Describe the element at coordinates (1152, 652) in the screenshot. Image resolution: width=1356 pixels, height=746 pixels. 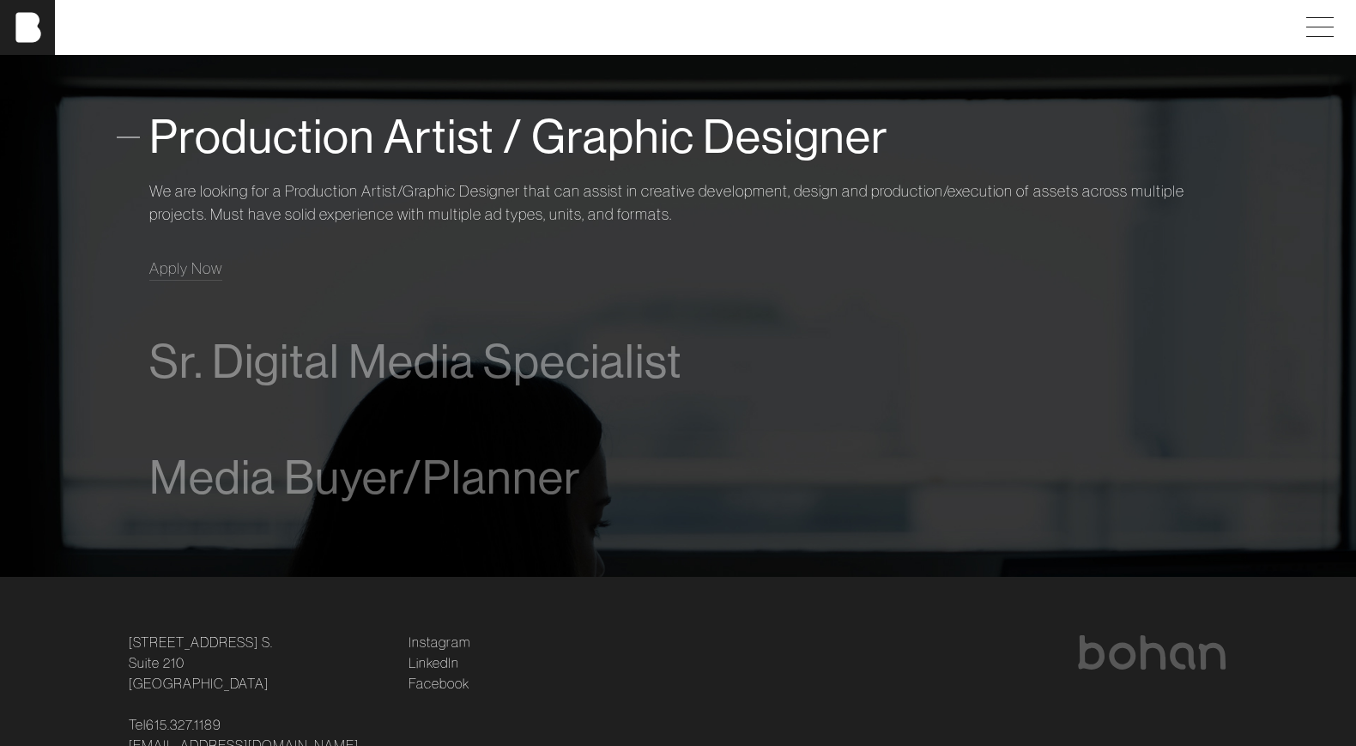
I see `img: bohan logo` at that location.